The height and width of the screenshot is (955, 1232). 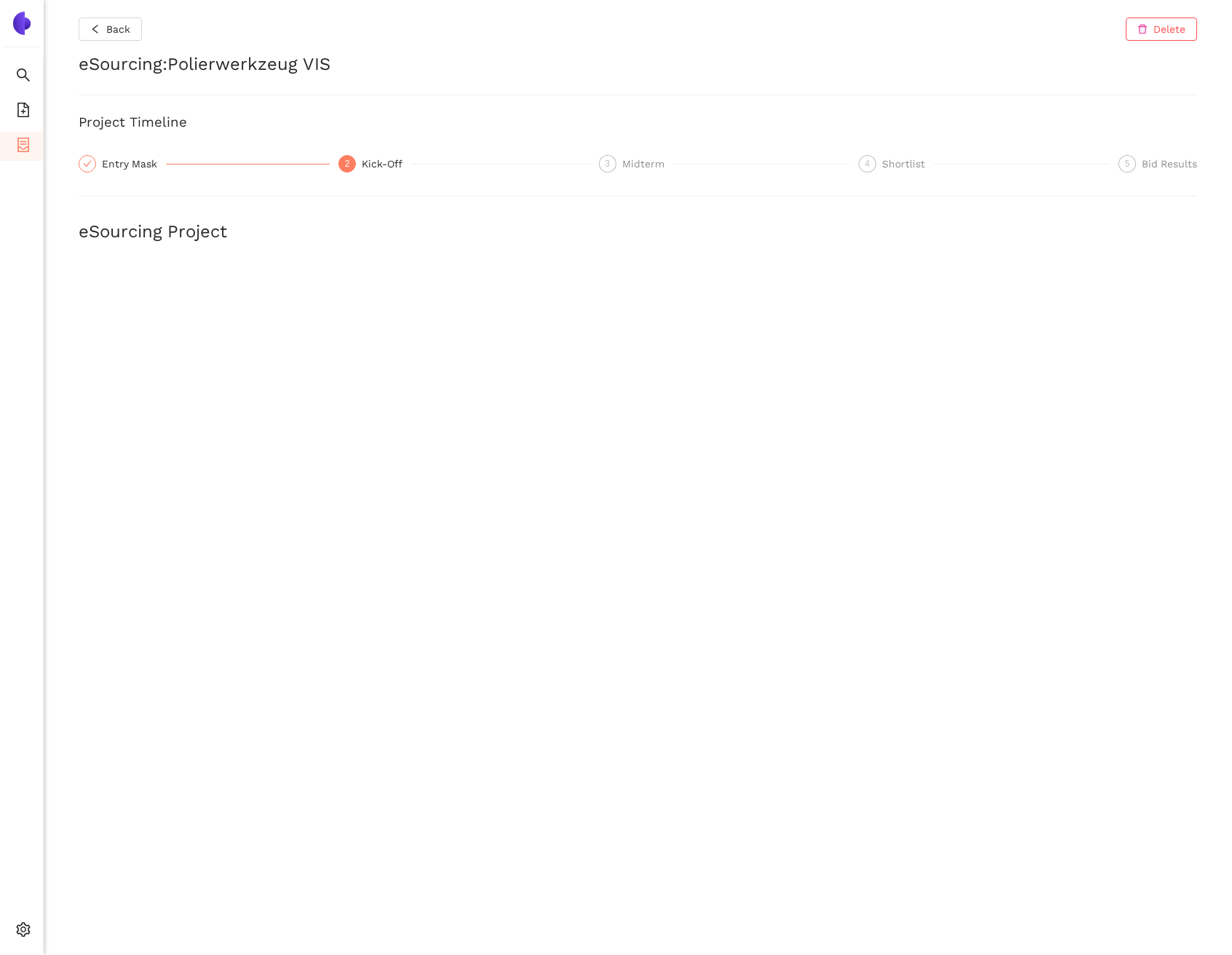 I want to click on span: 2, so click(x=347, y=163).